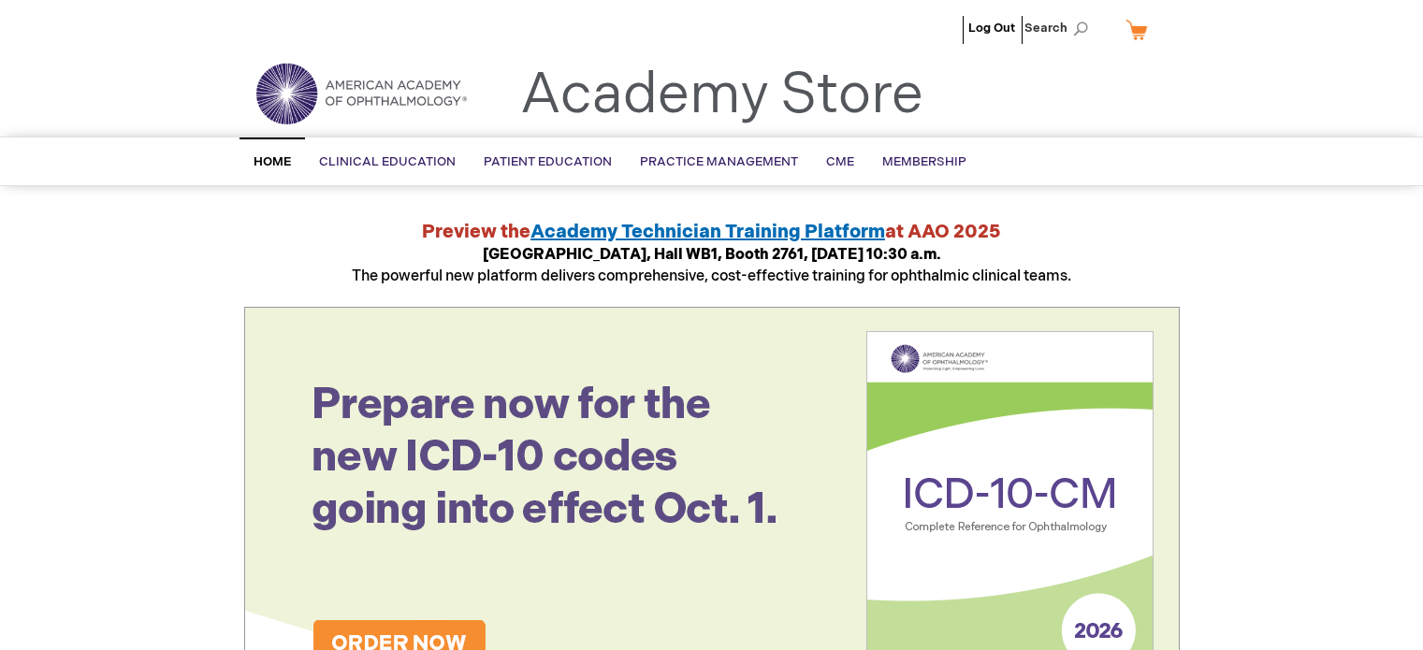  Describe the element at coordinates (272, 162) in the screenshot. I see `span: Home` at that location.